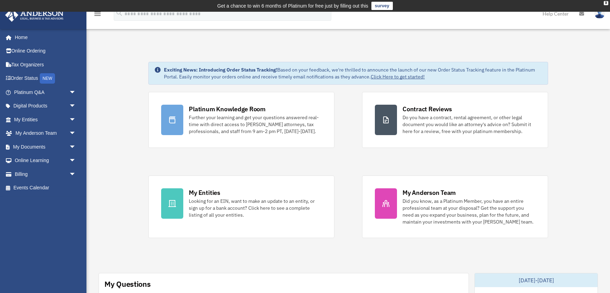 The image size is (610, 293). Describe the element at coordinates (97, 15) in the screenshot. I see `a: menu` at that location.